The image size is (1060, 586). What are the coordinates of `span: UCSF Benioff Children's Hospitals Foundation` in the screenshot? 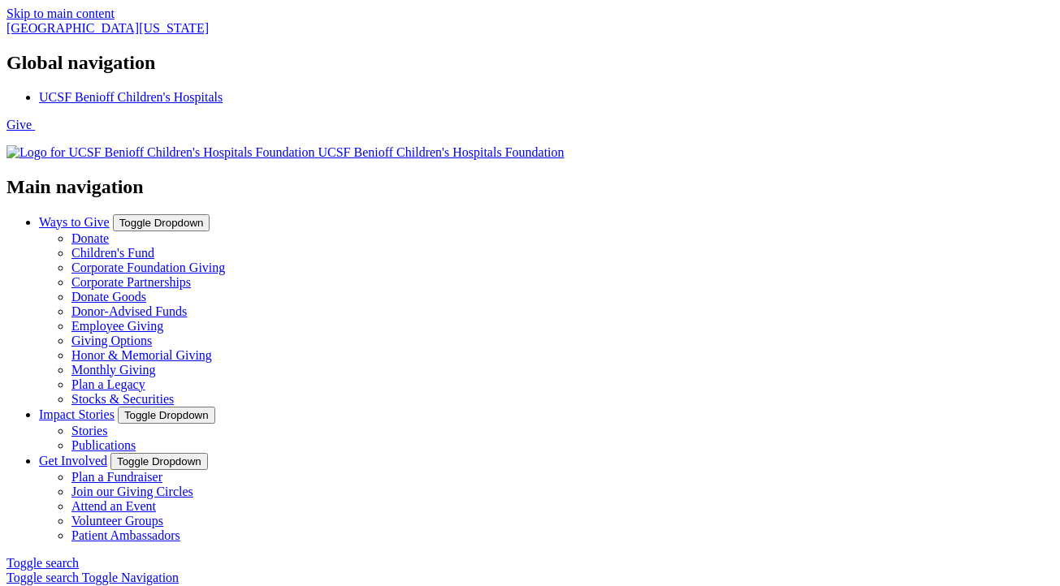 It's located at (440, 152).